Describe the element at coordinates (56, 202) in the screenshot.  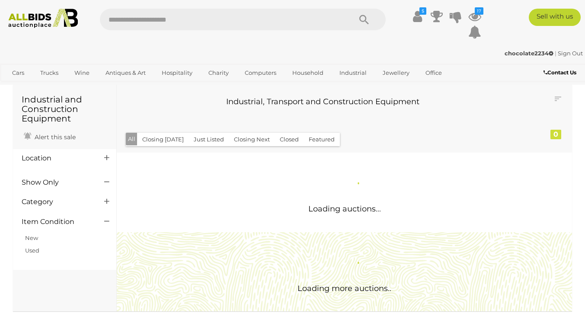
I see `h4: Category` at that location.